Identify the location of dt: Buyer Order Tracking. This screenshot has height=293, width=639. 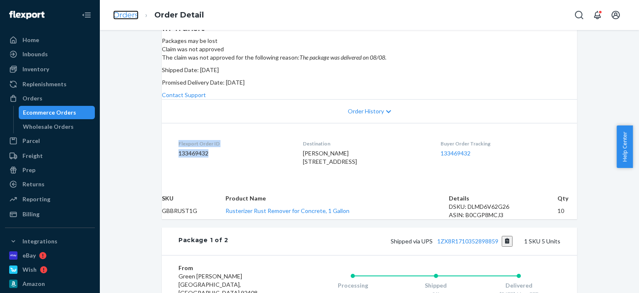
(501, 143).